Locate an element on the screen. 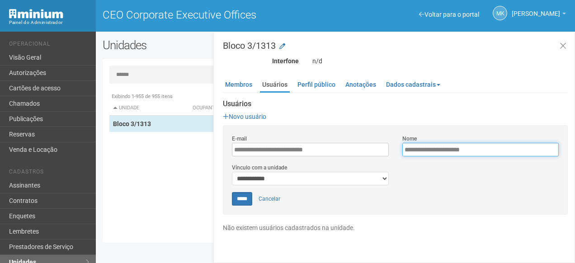  h2: Unidades is located at coordinates (196, 45).